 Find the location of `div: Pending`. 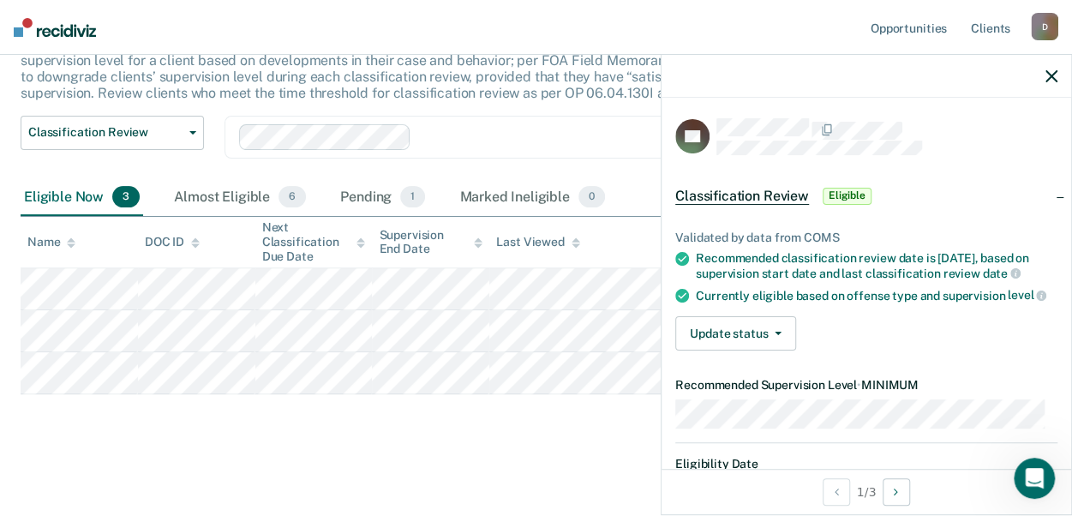

div: Pending is located at coordinates (382, 198).